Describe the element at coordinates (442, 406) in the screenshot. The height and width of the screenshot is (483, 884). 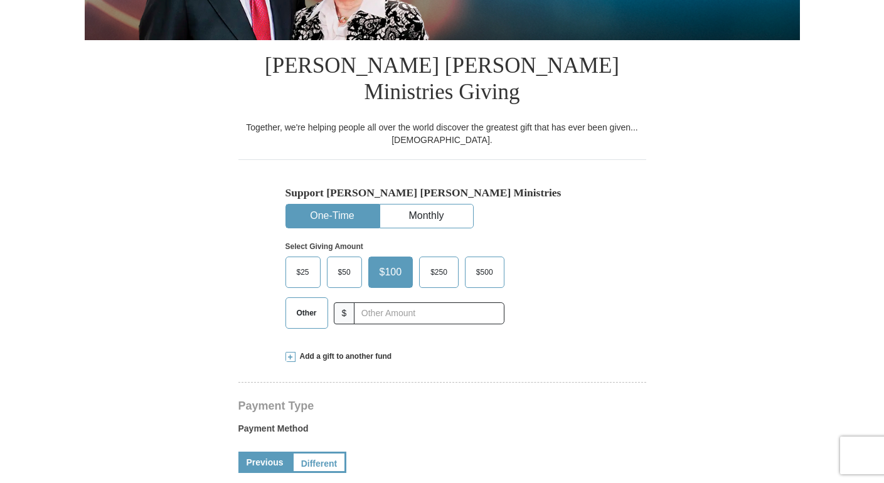
I see `h4: Payment Type` at that location.